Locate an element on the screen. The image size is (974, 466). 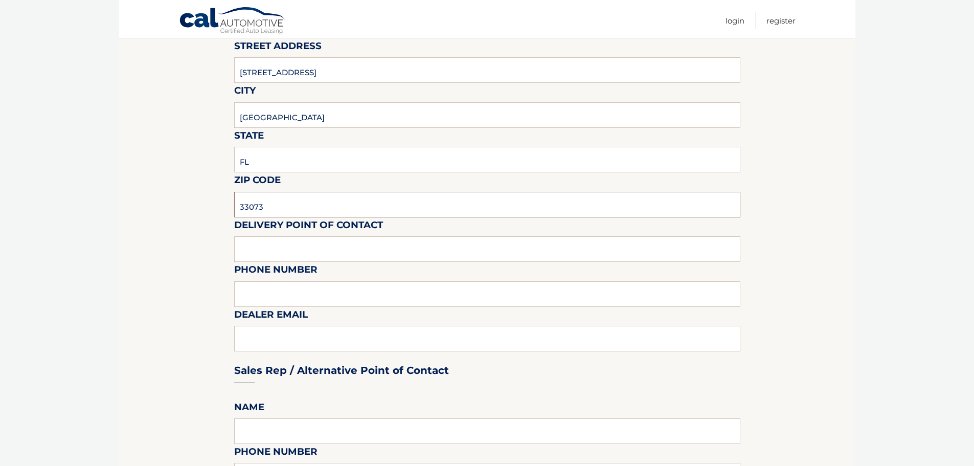
label: Name is located at coordinates (249, 408).